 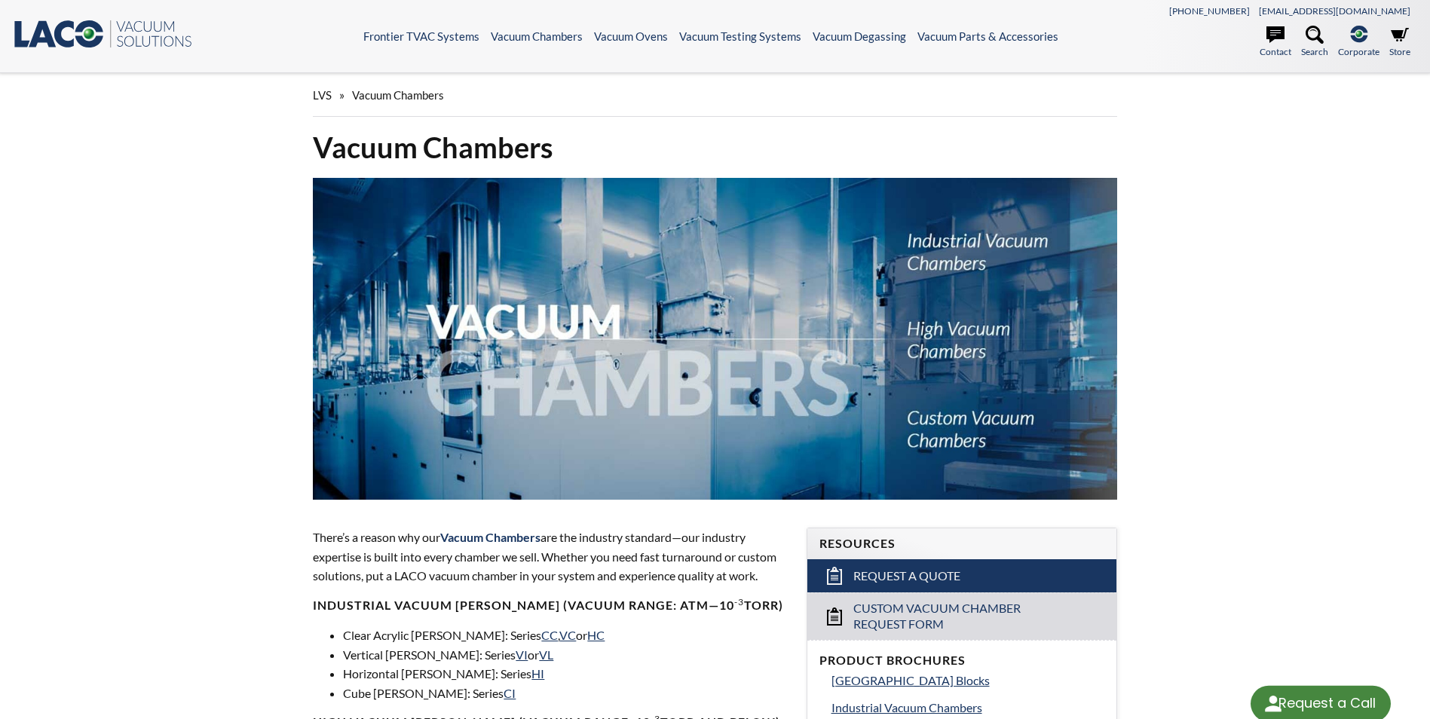 I want to click on a: HC, so click(x=596, y=635).